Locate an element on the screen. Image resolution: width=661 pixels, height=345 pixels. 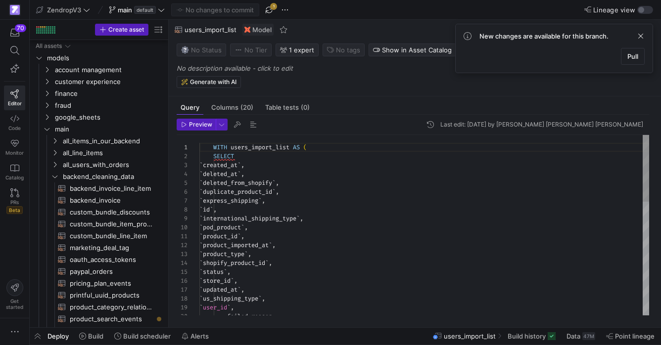
span: (20) is located at coordinates (247, 107).